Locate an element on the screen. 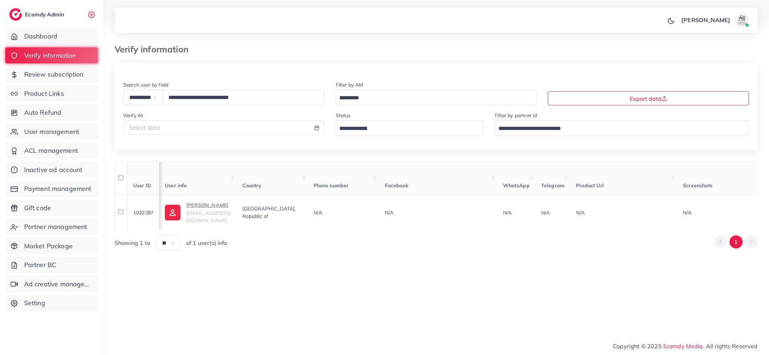  span: Gift code is located at coordinates (37, 208).